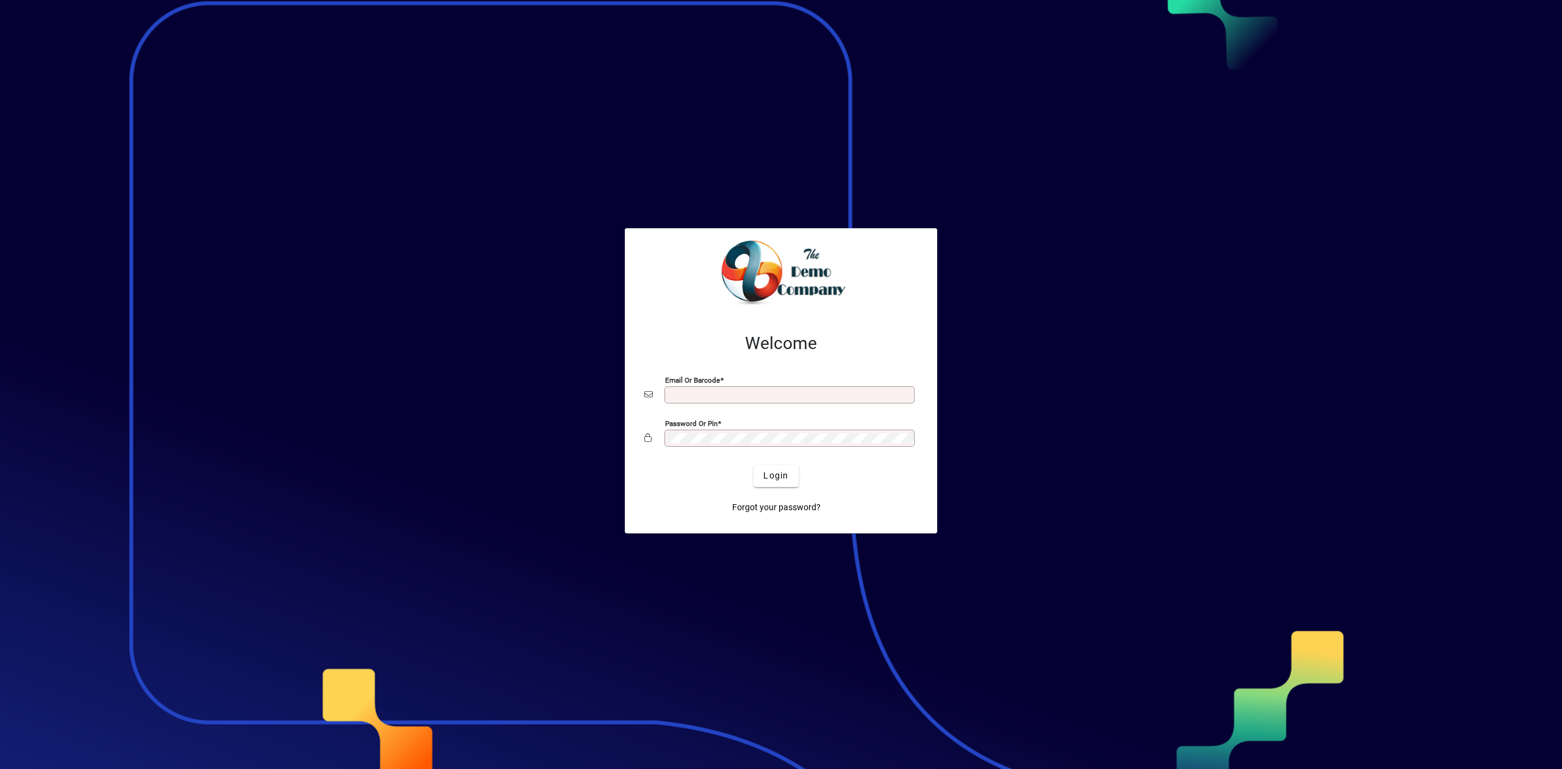 This screenshot has height=769, width=1562. I want to click on span: Forgot your password?, so click(776, 507).